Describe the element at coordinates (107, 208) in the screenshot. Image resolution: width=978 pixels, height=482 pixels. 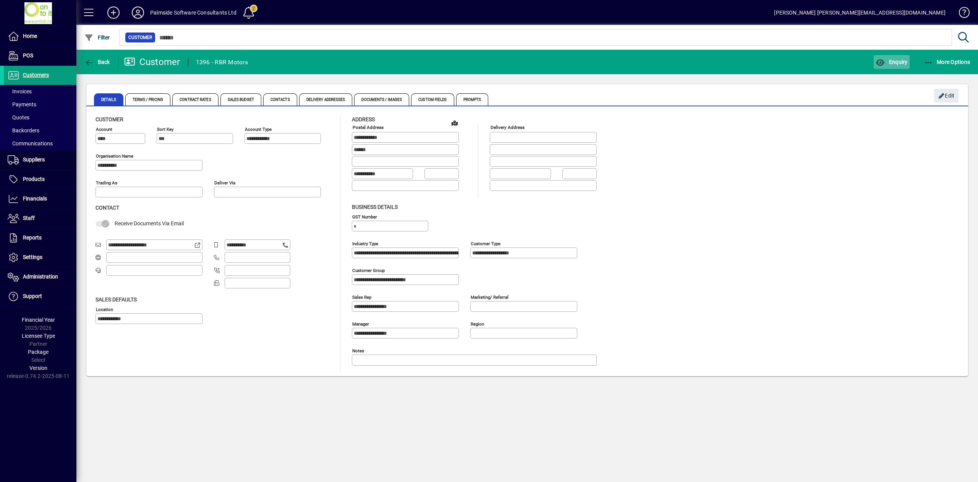
I see `span: Contact` at that location.